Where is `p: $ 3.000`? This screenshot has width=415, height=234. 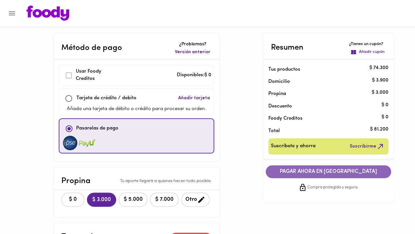 p: $ 3.000 is located at coordinates (380, 92).